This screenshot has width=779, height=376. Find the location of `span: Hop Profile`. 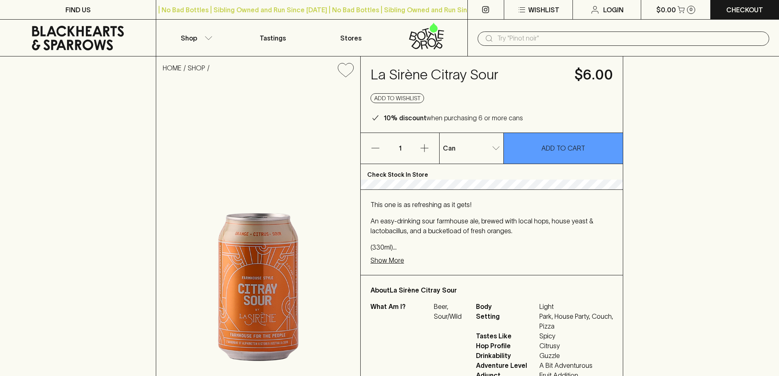

span: Hop Profile is located at coordinates (507, 346).